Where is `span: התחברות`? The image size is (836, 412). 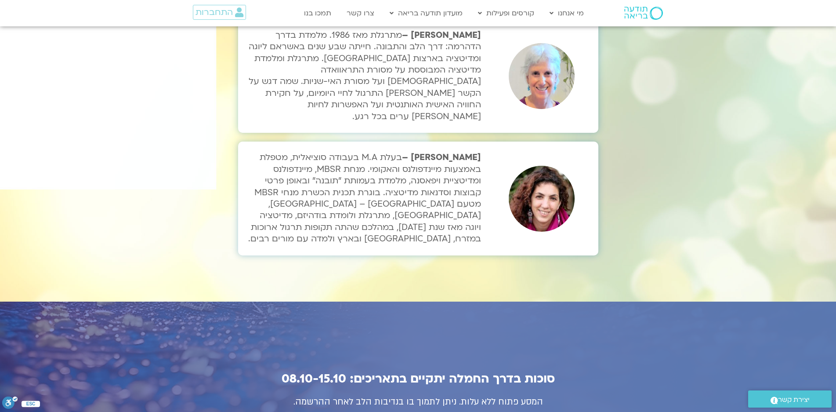
span: התחברות is located at coordinates (214, 12).